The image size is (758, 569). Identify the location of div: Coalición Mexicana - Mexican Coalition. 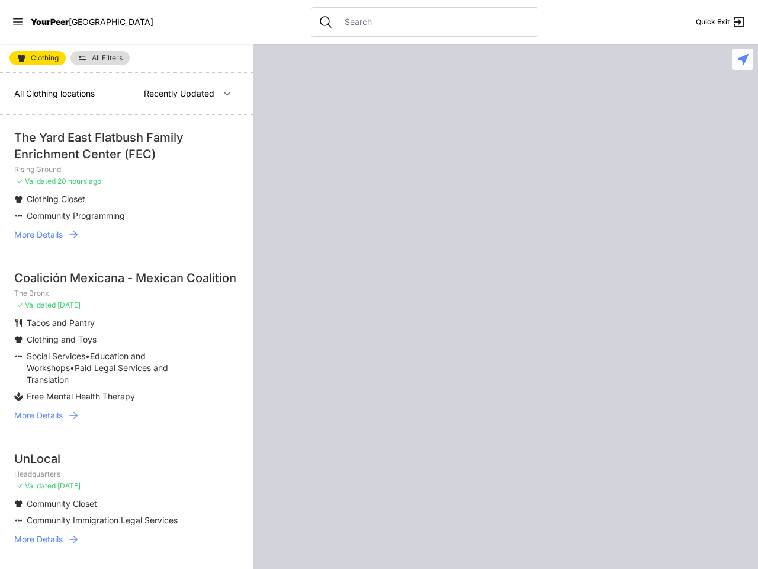
(126, 278).